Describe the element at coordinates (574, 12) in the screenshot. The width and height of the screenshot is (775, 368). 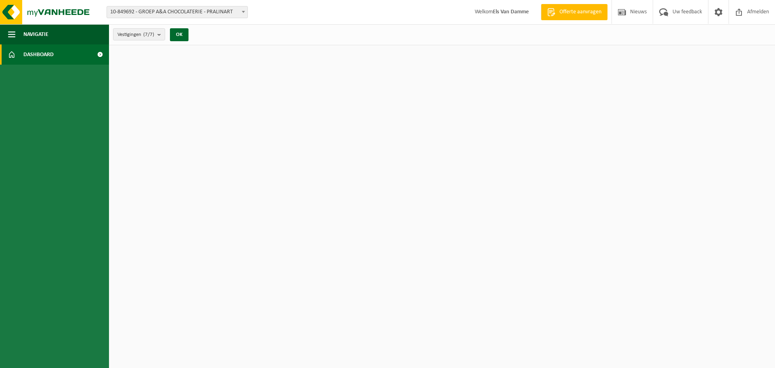
I see `a: Offerte aanvragen` at that location.